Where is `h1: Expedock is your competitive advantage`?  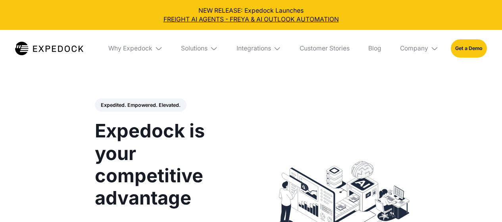
h1: Expedock is your competitive advantage is located at coordinates (168, 164).